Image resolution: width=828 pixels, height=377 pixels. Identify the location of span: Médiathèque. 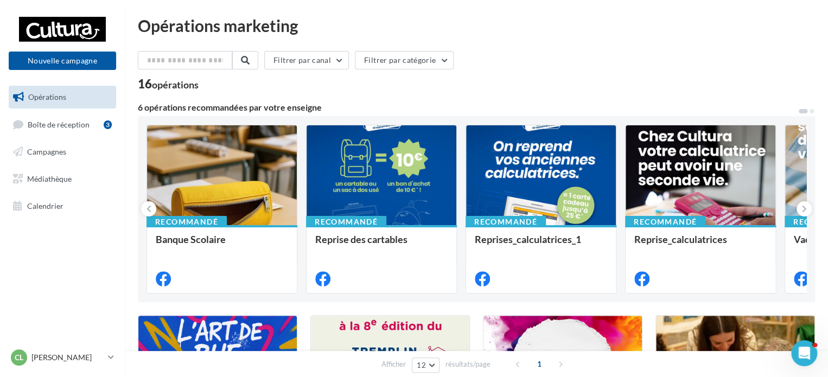
(49, 179).